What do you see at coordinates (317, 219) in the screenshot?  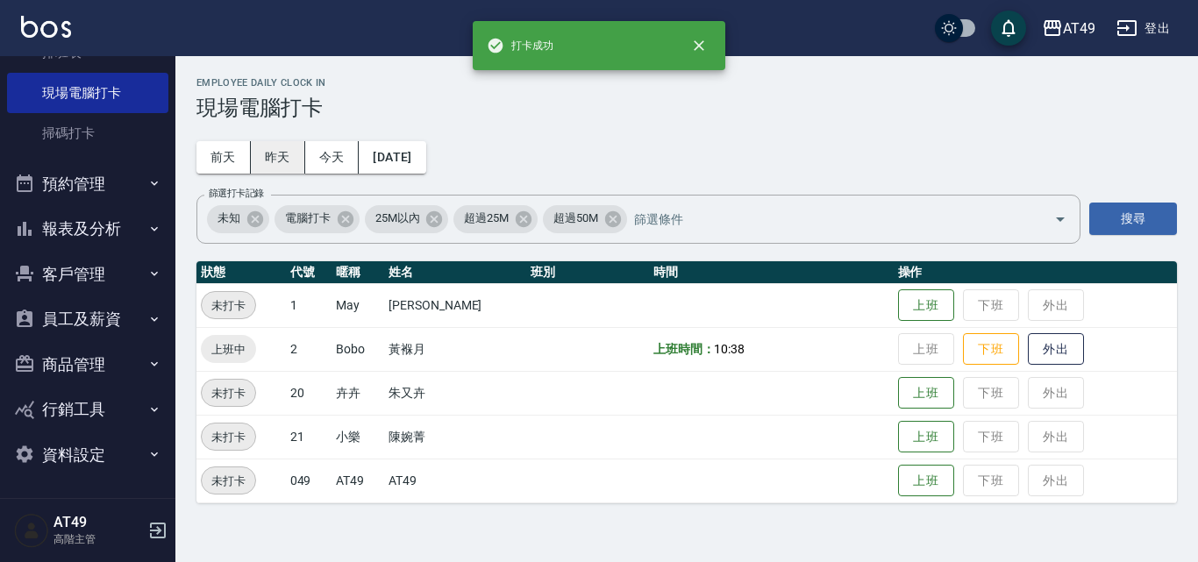 I see `div: 電腦打卡` at bounding box center [317, 219].